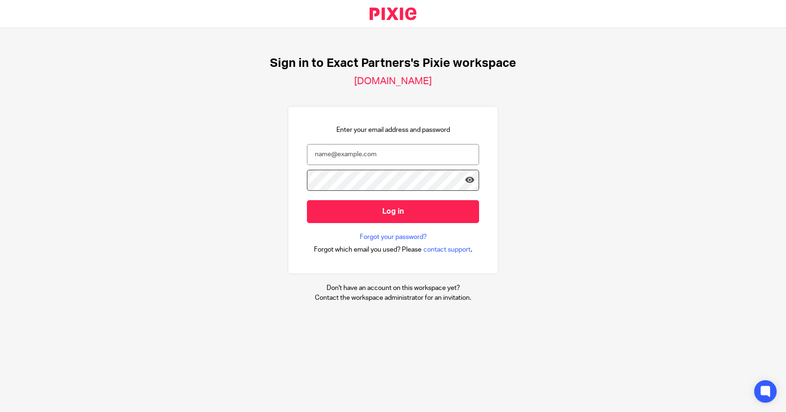  What do you see at coordinates (393, 288) in the screenshot?
I see `p: Don't have an account on this workspace yet?` at bounding box center [393, 288].